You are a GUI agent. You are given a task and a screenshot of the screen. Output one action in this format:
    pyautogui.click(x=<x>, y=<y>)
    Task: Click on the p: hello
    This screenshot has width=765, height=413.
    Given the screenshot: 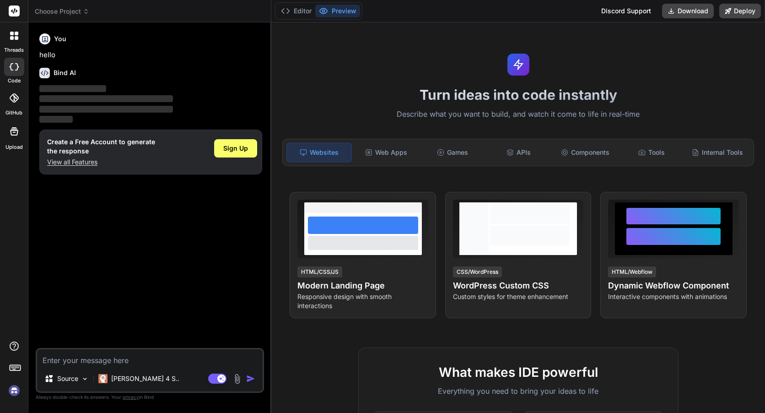 What is the action you would take?
    pyautogui.click(x=150, y=55)
    